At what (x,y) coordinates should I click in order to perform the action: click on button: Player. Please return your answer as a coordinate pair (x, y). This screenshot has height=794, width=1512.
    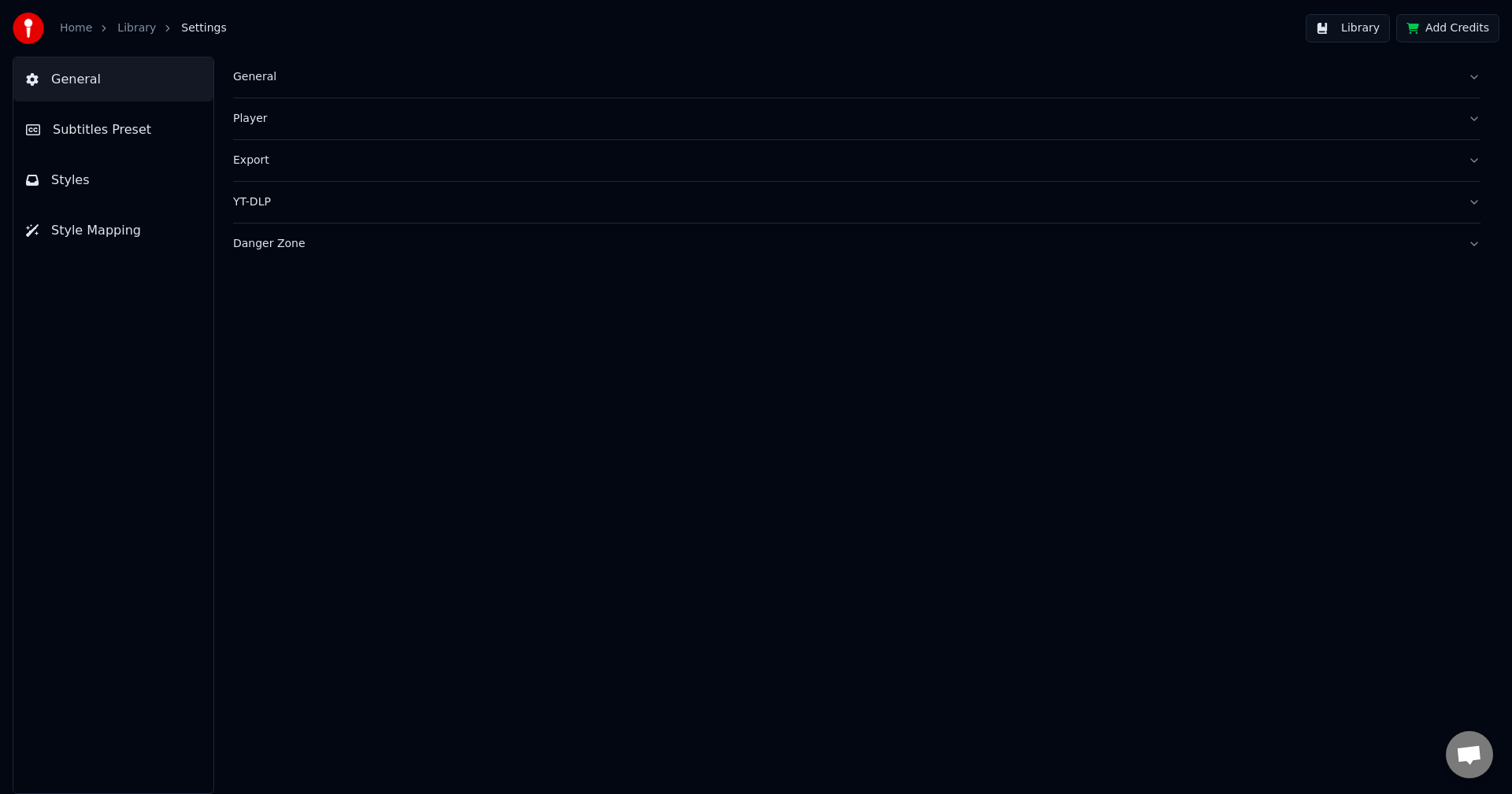
    Looking at the image, I should click on (857, 119).